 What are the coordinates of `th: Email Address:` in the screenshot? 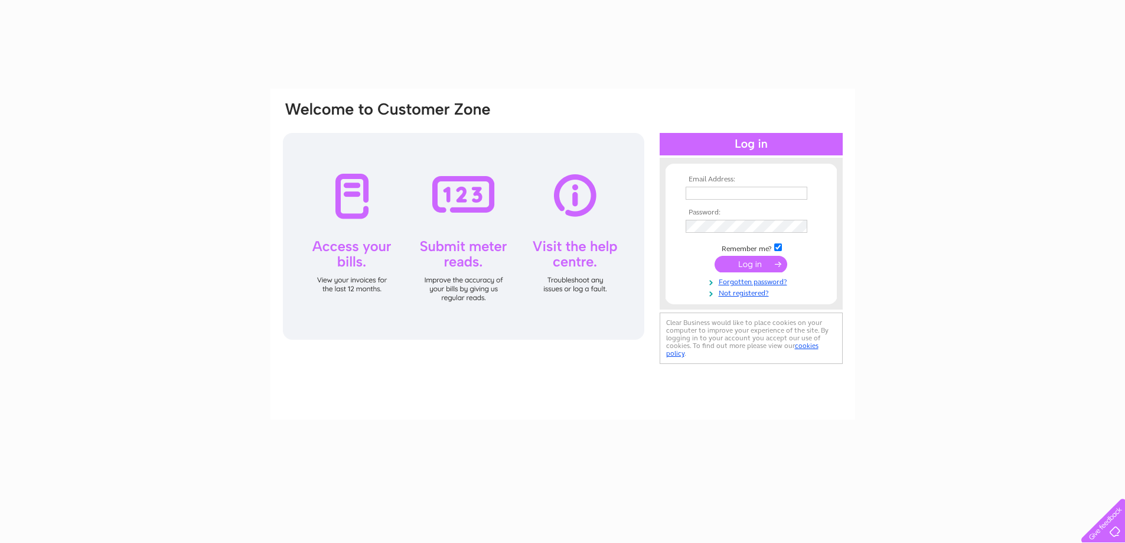 It's located at (751, 180).